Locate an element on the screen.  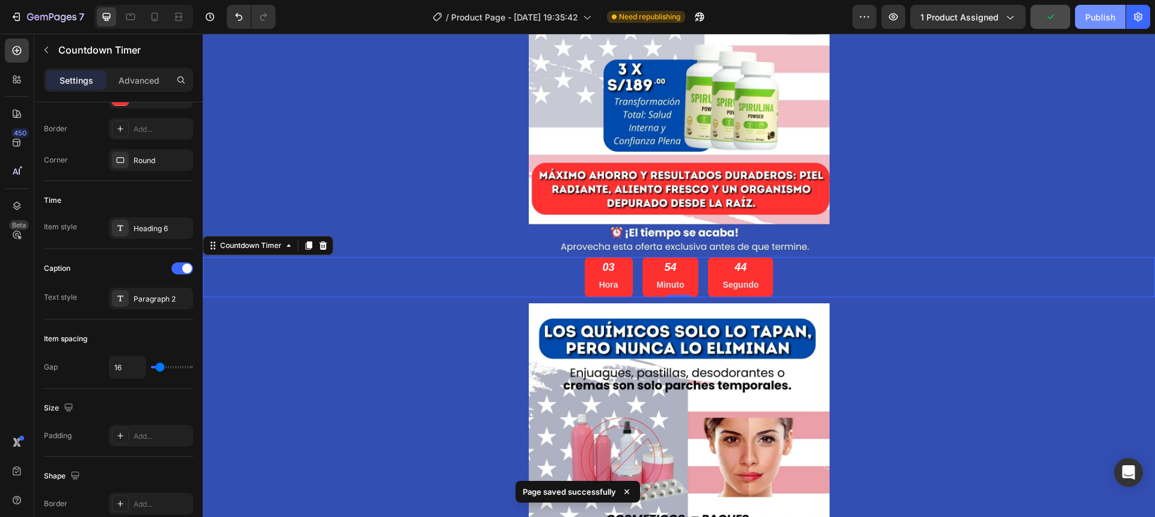
p: Segundo is located at coordinates (538, 251).